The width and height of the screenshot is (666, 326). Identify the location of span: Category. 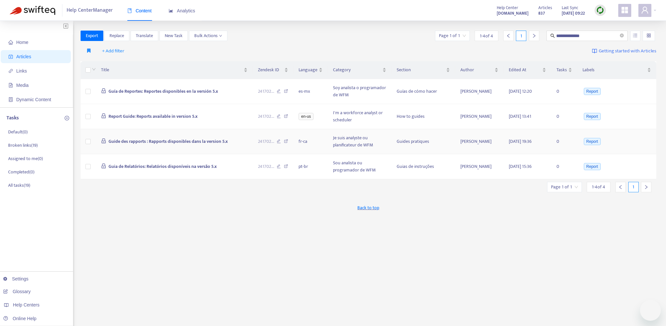
(357, 70).